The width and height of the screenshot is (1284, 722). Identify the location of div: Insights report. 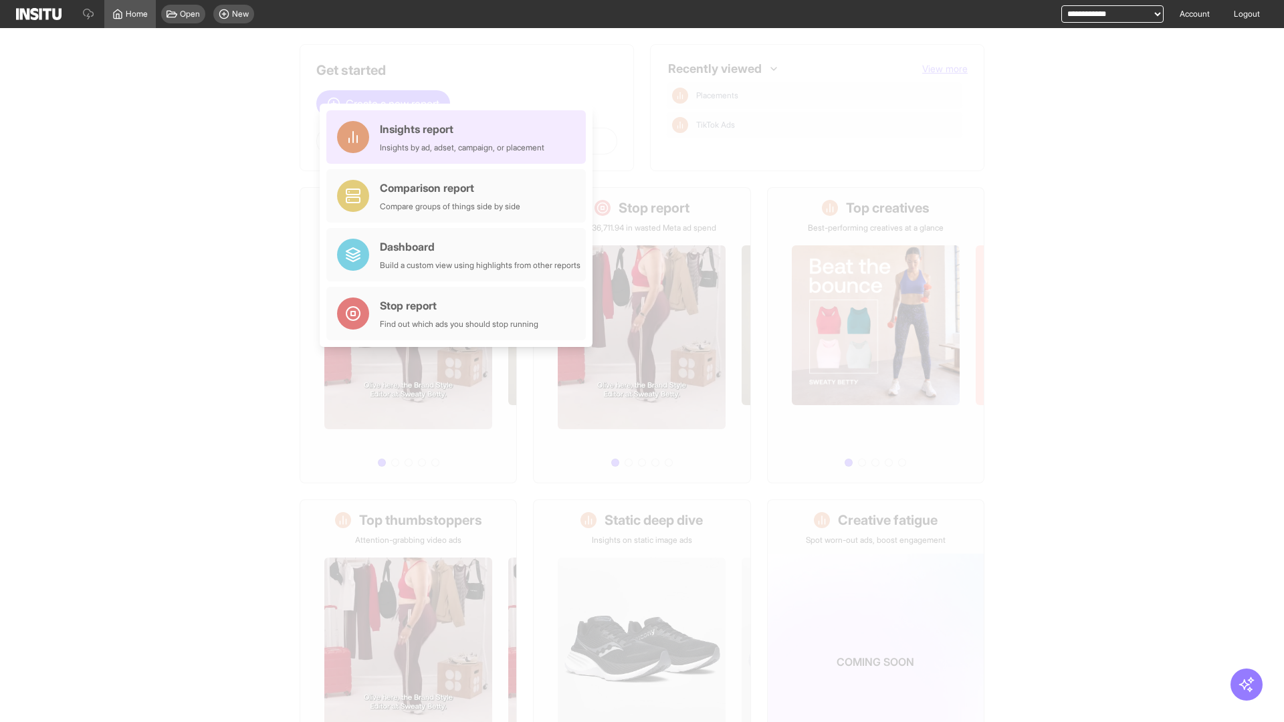
(462, 129).